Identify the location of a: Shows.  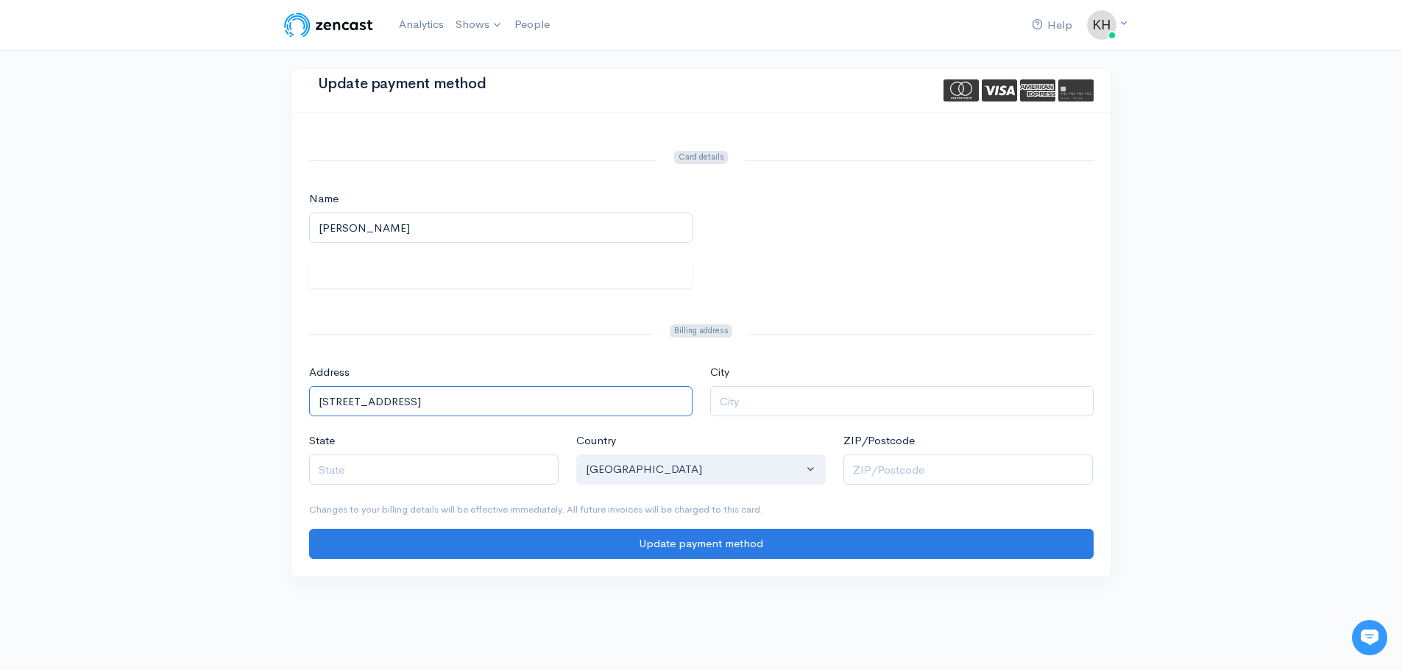
(479, 25).